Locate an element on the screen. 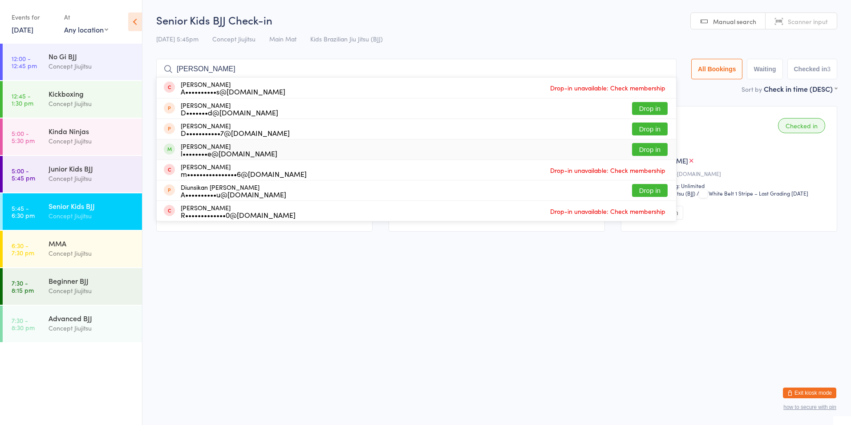 The width and height of the screenshot is (851, 425). div: Any location is located at coordinates (86, 29).